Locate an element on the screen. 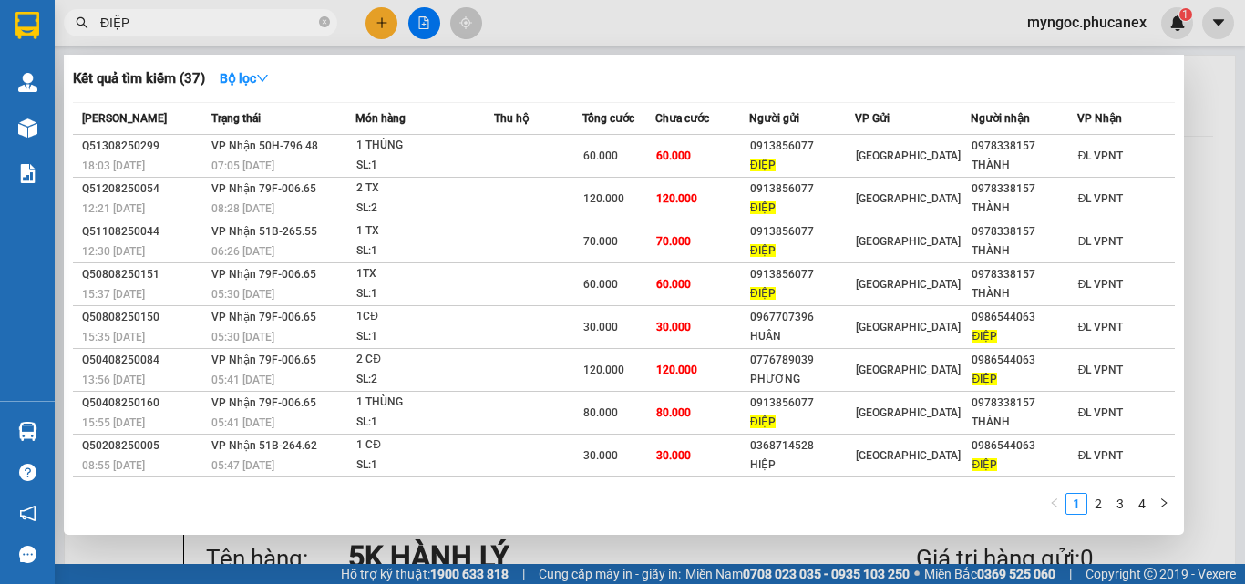 This screenshot has height=584, width=1245. img: solution-icon is located at coordinates (27, 173).